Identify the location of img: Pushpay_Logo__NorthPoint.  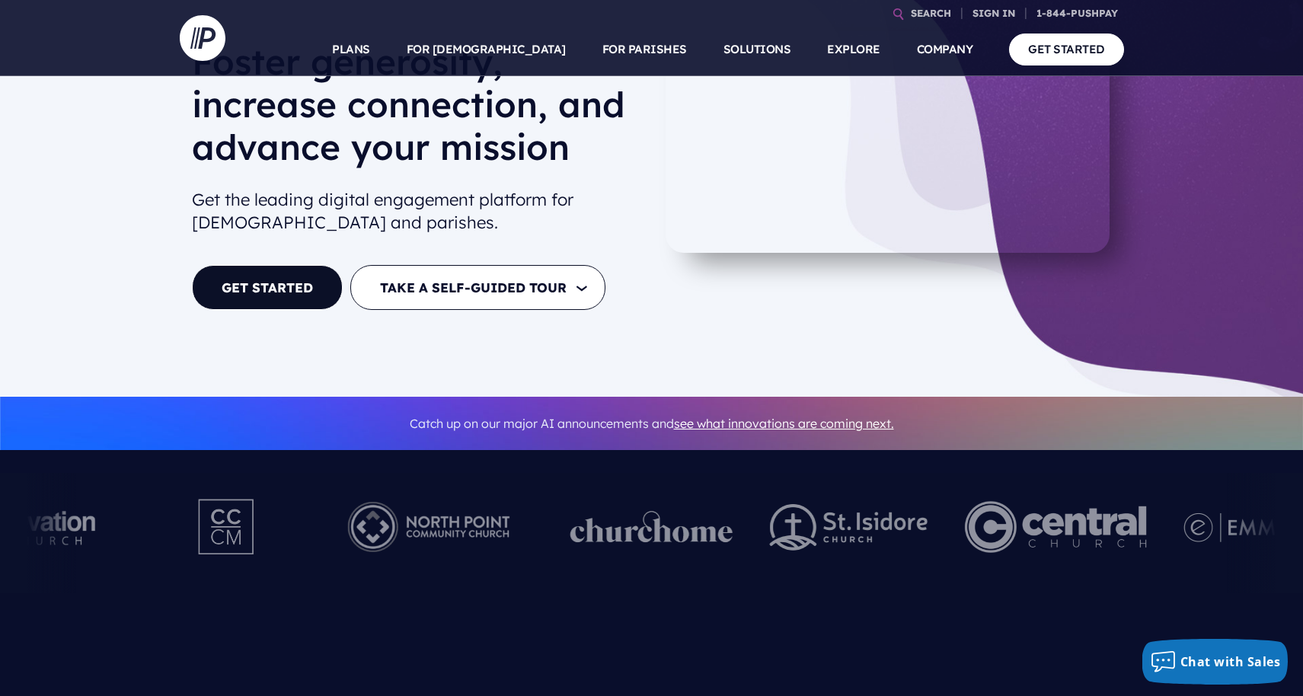
(428, 527).